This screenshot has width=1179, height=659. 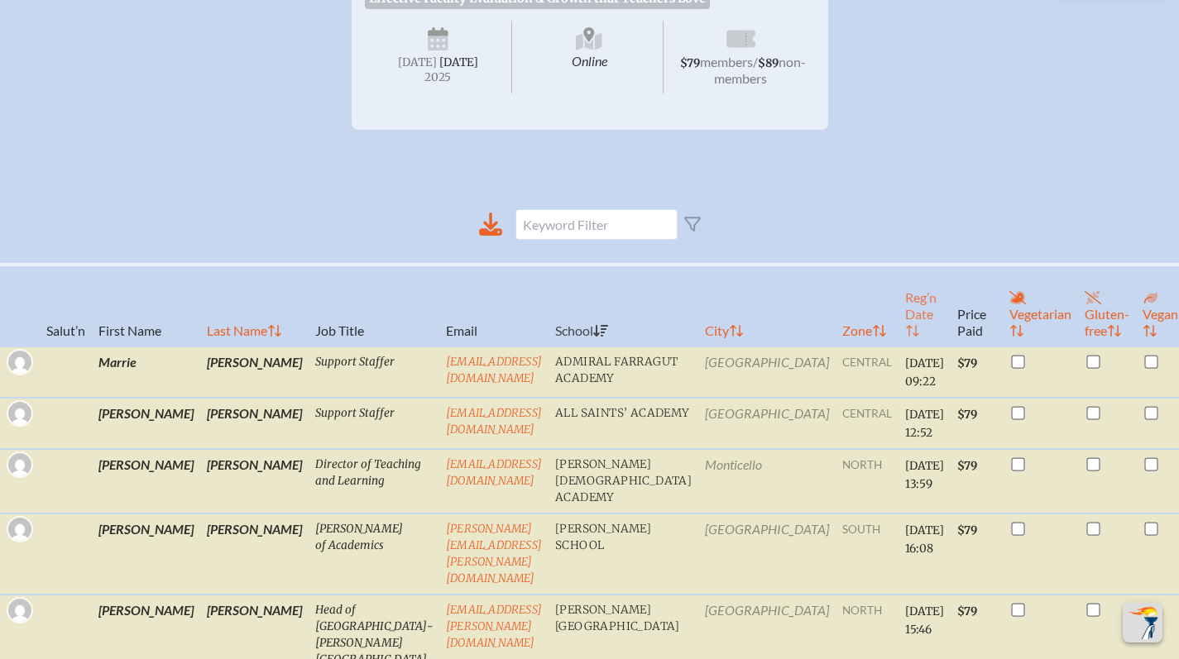 I want to click on th: City, so click(x=767, y=305).